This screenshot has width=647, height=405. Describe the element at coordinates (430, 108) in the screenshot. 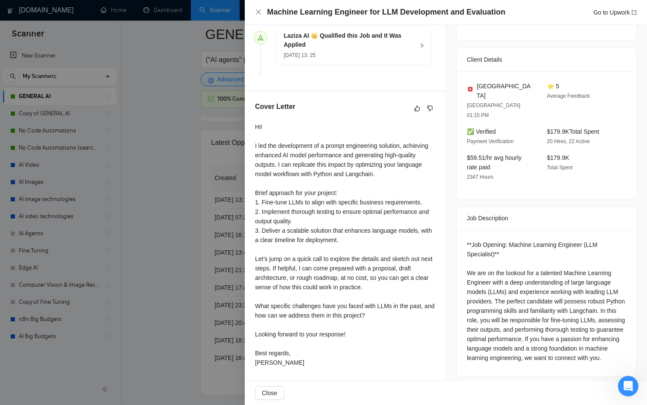

I see `span: dislike` at that location.